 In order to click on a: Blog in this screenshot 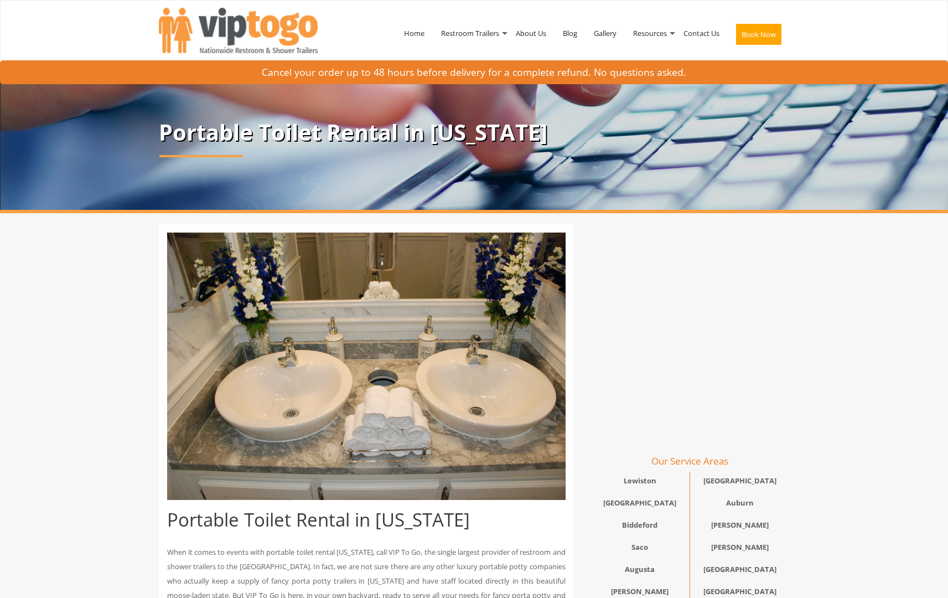, I will do `click(570, 33)`.